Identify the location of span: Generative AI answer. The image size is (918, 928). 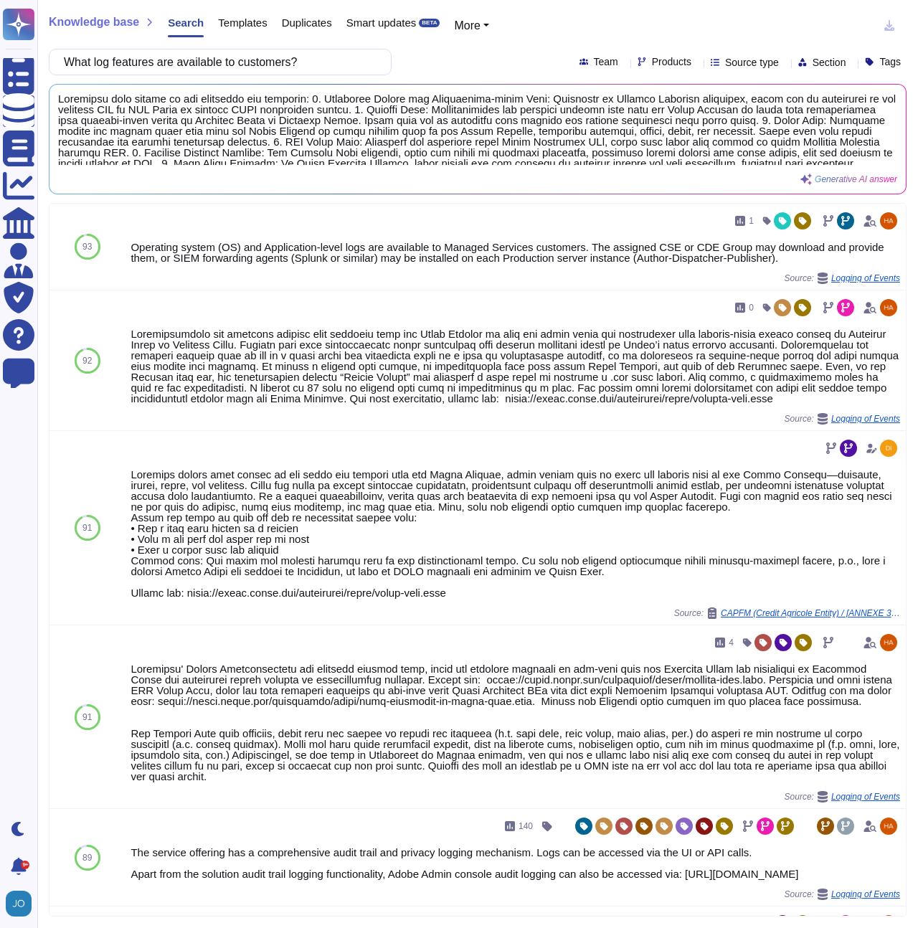
(855, 179).